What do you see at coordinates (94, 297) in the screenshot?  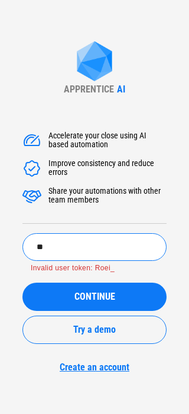 I see `button: CONTINUE` at bounding box center [94, 297].